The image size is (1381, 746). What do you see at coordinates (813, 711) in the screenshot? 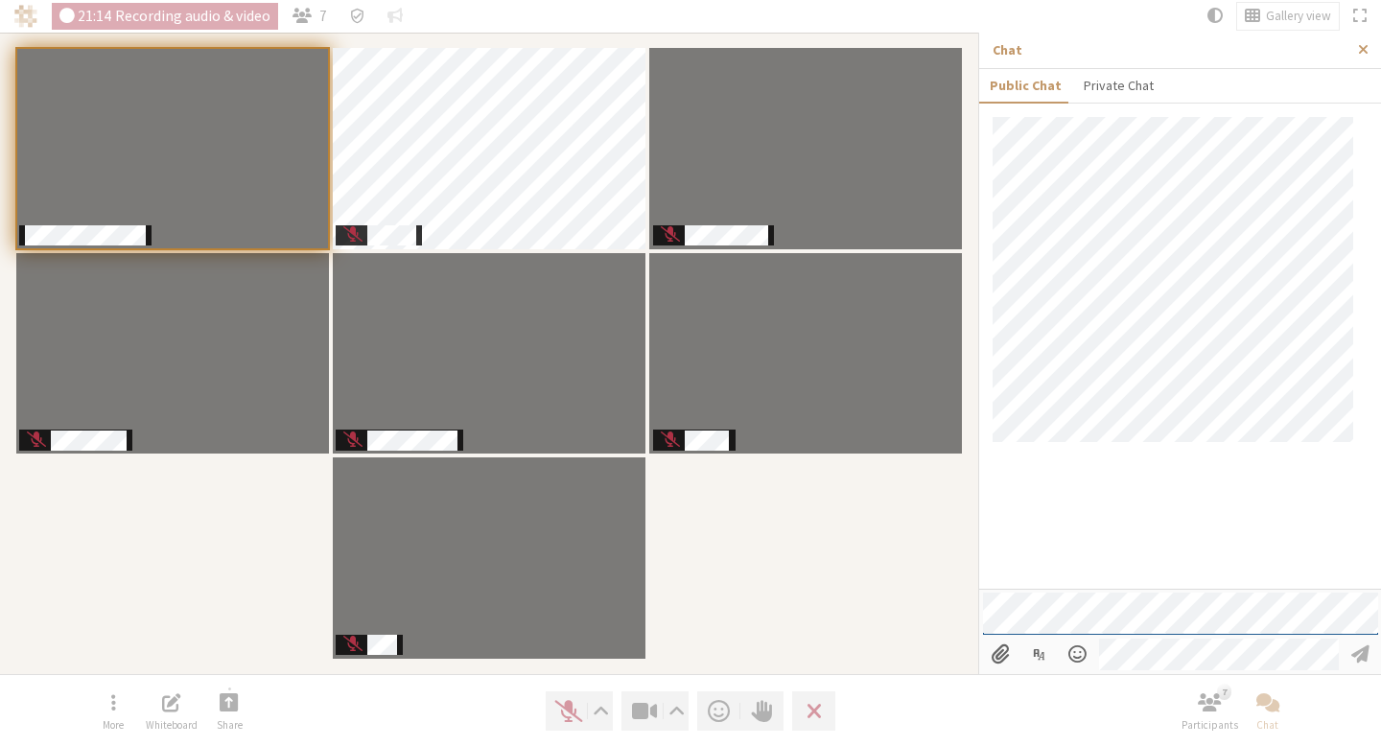
I see `button: Leave meeting` at bounding box center [813, 711].